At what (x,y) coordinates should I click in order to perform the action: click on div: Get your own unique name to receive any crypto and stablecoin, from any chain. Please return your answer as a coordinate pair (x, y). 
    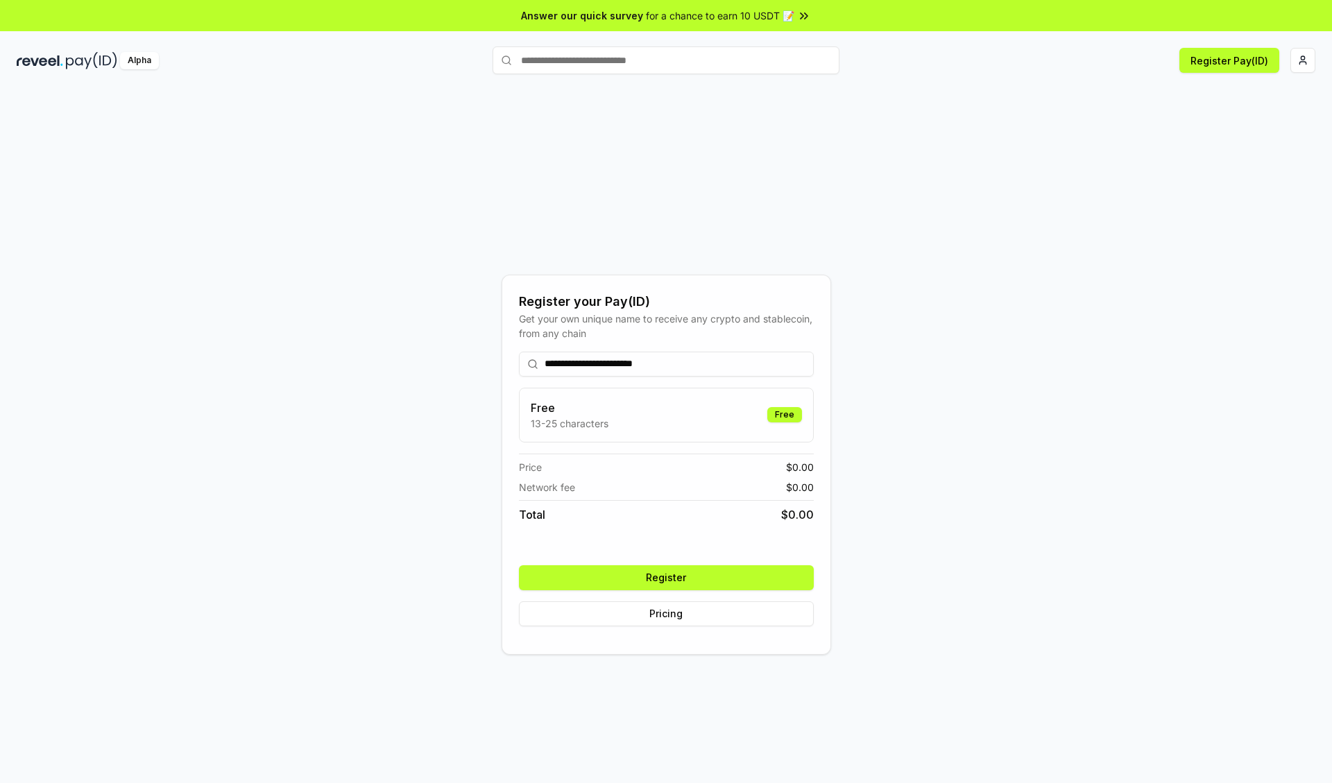
    Looking at the image, I should click on (666, 326).